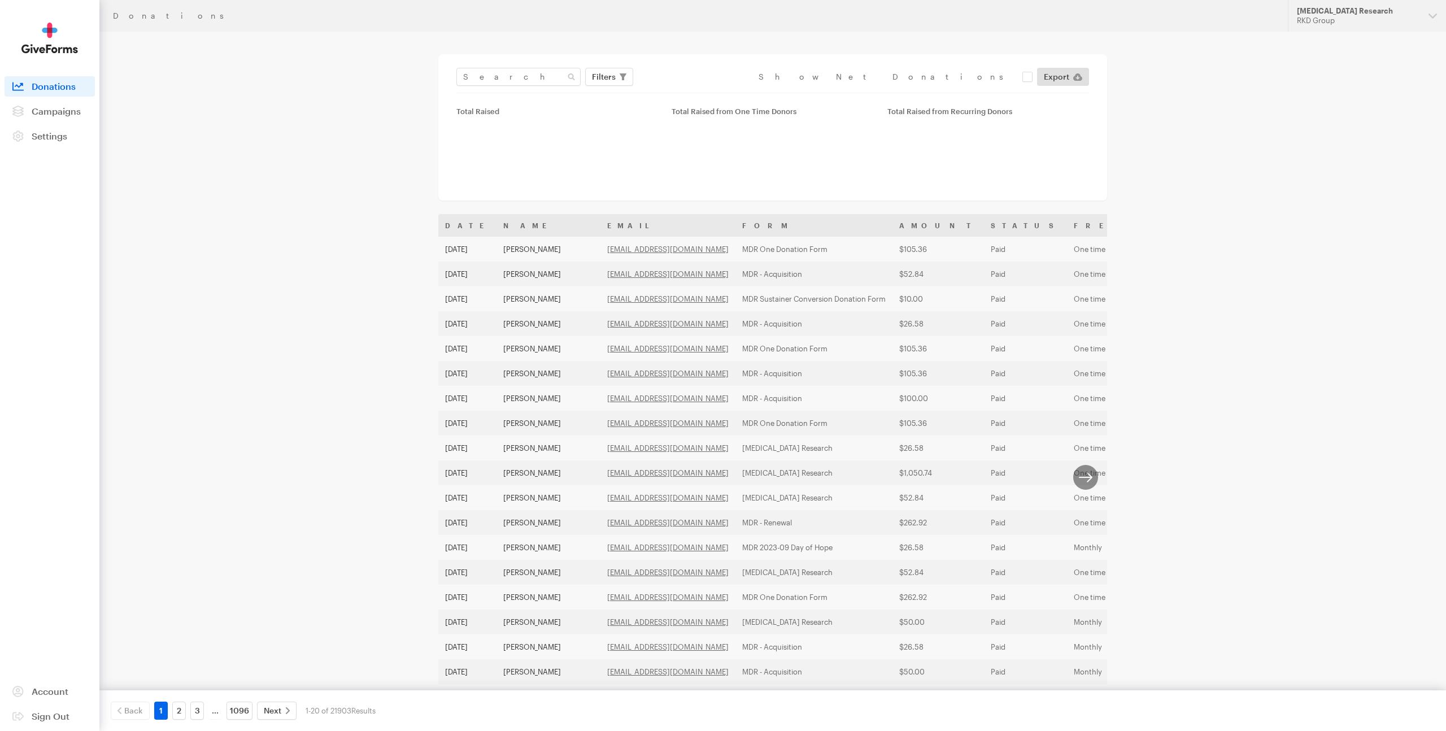  What do you see at coordinates (938, 473) in the screenshot?
I see `td: $1,050.74` at bounding box center [938, 473].